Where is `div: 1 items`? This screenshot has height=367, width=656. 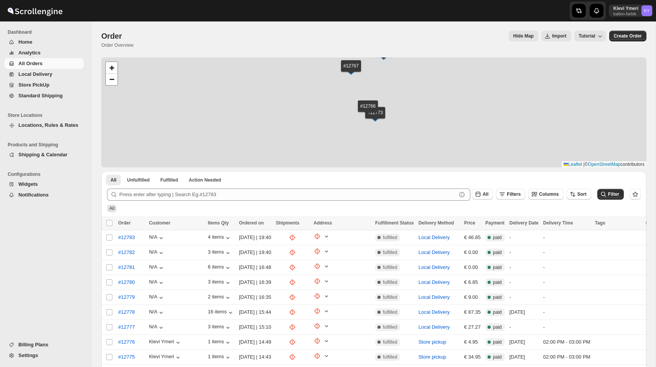
div: 1 items is located at coordinates (220, 358).